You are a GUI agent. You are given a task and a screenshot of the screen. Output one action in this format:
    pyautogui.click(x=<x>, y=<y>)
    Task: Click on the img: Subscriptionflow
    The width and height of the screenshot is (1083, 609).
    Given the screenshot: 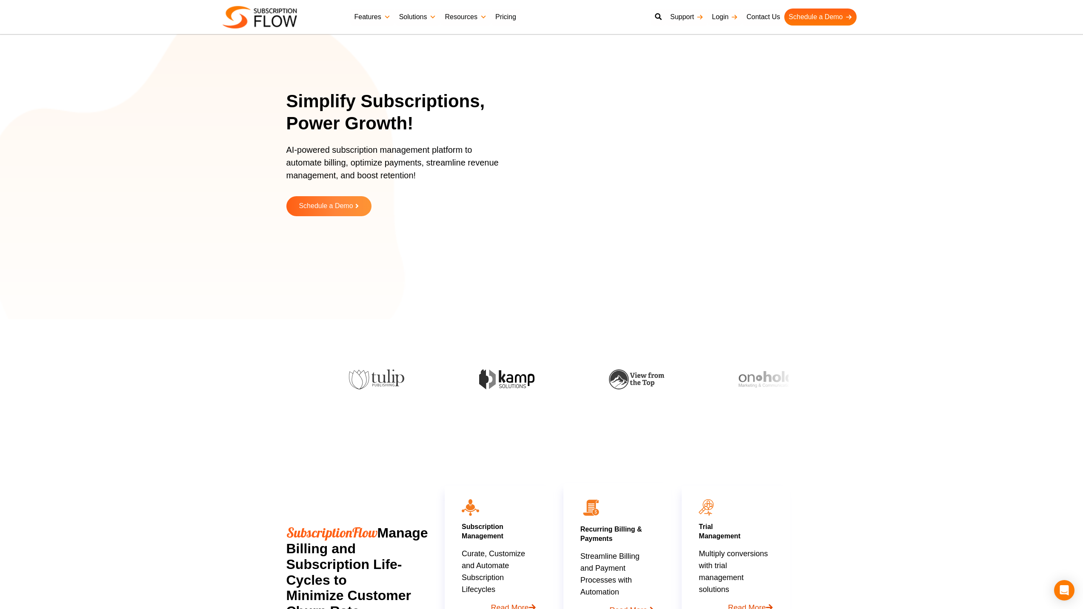 What is the action you would take?
    pyautogui.click(x=260, y=17)
    